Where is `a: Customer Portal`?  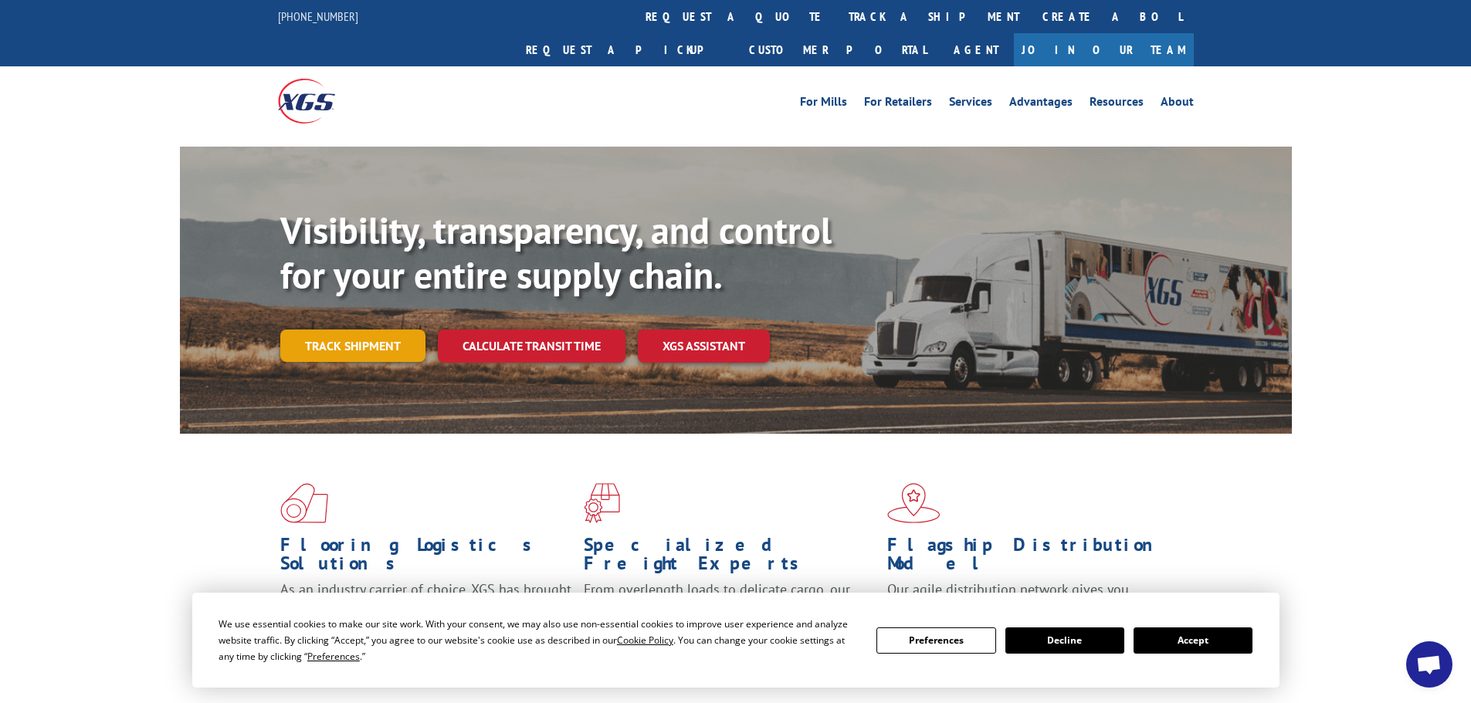 a: Customer Portal is located at coordinates (838, 49).